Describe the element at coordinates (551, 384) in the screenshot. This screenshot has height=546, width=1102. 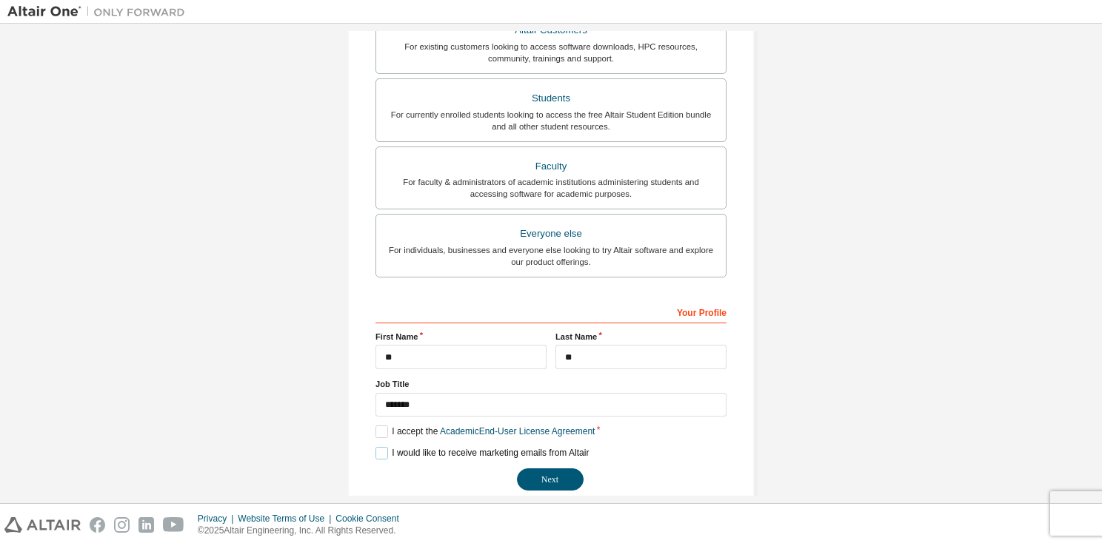
I see `label: Job Title` at that location.